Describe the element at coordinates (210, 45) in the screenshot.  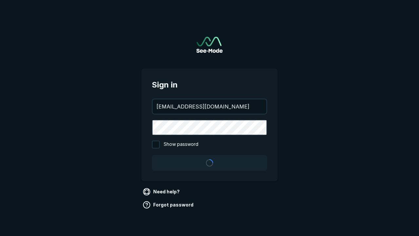
I see `a: Go to sign in` at that location.